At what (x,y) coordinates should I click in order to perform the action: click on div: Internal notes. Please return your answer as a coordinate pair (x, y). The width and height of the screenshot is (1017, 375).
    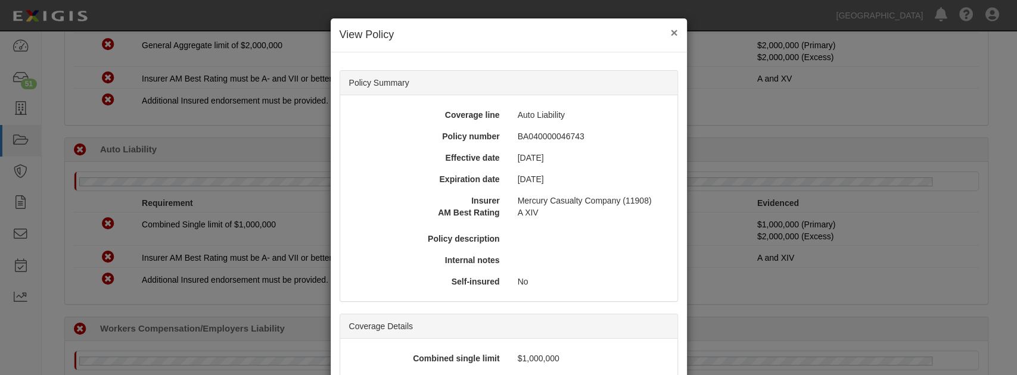
    Looking at the image, I should click on (426, 260).